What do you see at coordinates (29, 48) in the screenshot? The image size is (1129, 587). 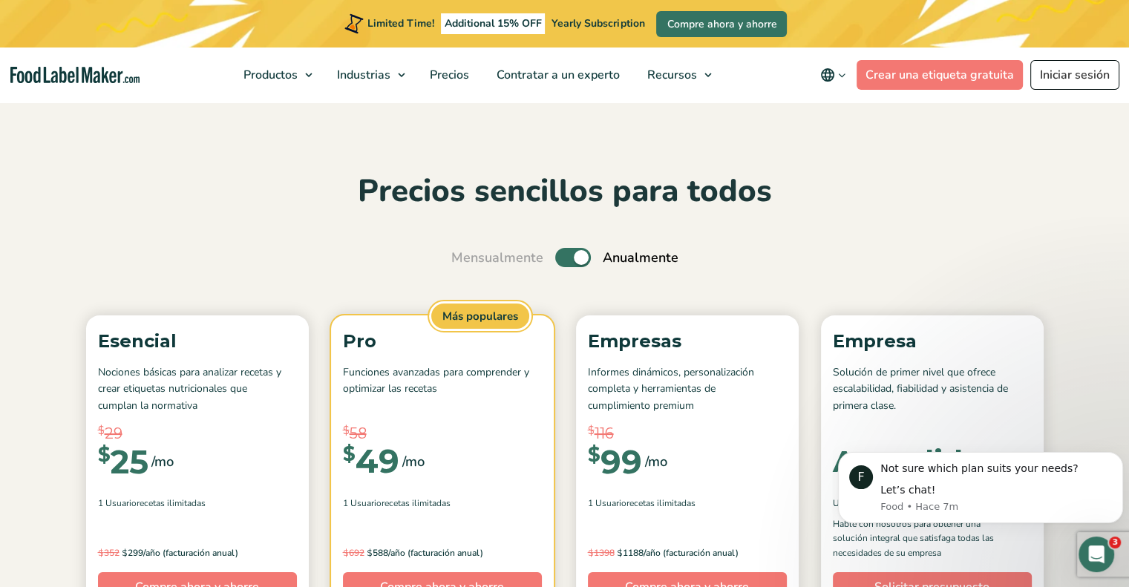 I see `div: Profile image for Food` at bounding box center [29, 48].